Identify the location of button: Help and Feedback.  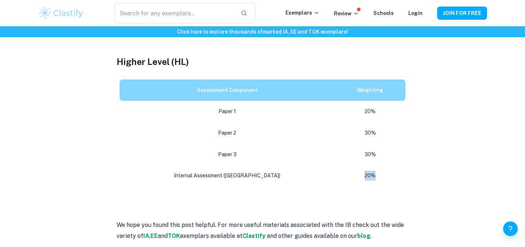
(511, 229).